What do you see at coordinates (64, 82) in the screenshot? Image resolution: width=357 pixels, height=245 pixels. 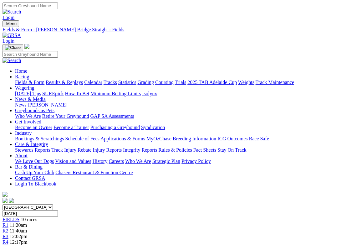 I see `a: Results & Replays` at bounding box center [64, 82].